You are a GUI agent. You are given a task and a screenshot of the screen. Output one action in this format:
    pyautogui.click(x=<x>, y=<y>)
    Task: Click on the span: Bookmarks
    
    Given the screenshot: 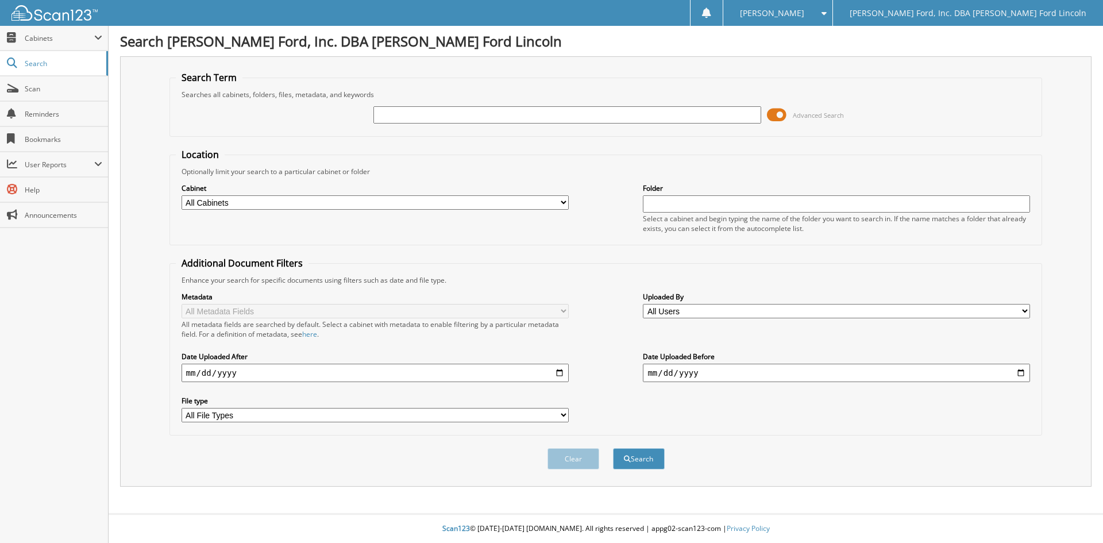 What is the action you would take?
    pyautogui.click(x=63, y=139)
    